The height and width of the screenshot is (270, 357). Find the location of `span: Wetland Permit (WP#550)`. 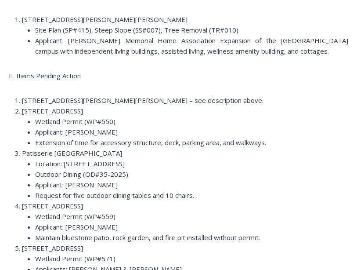

span: Wetland Permit (WP#550) is located at coordinates (75, 122).